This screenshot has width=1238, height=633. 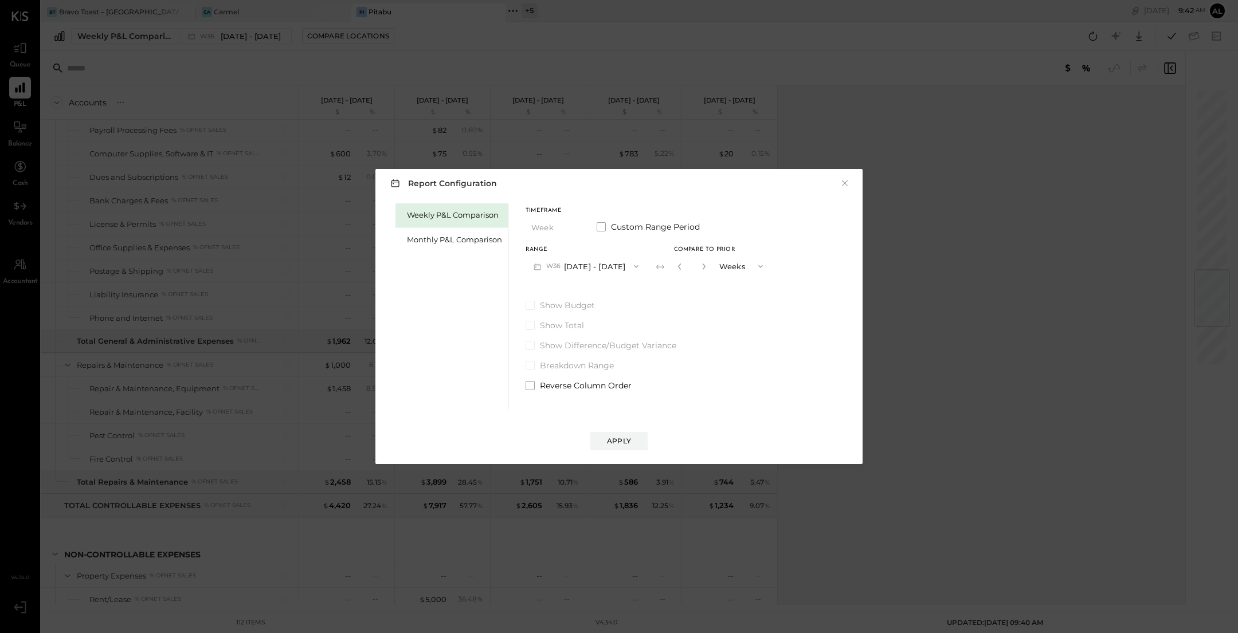 I want to click on span: Breakdown Range, so click(x=577, y=366).